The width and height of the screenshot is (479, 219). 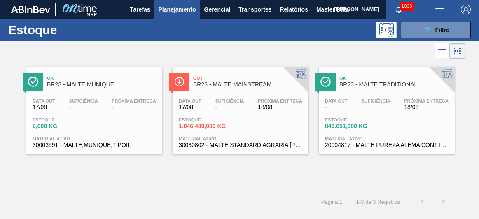 I want to click on div: Pogramando: nenhum usuário selecionado, so click(x=386, y=30).